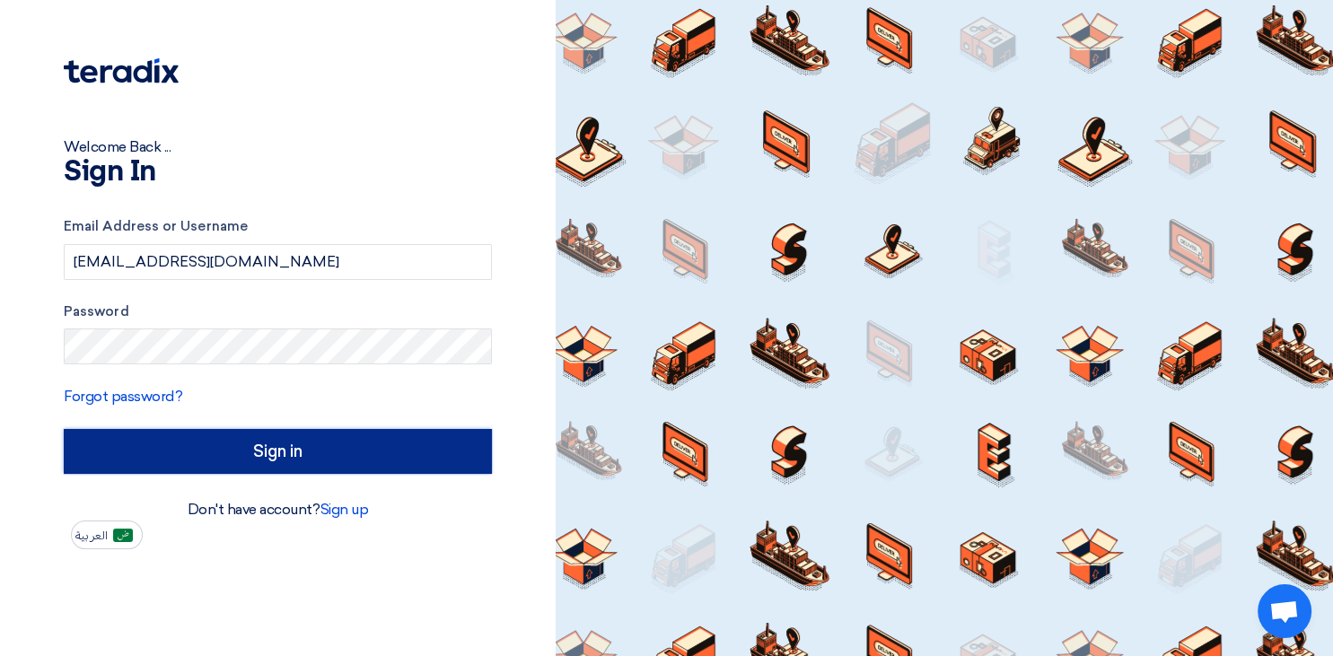  I want to click on a: Forgot password?, so click(123, 396).